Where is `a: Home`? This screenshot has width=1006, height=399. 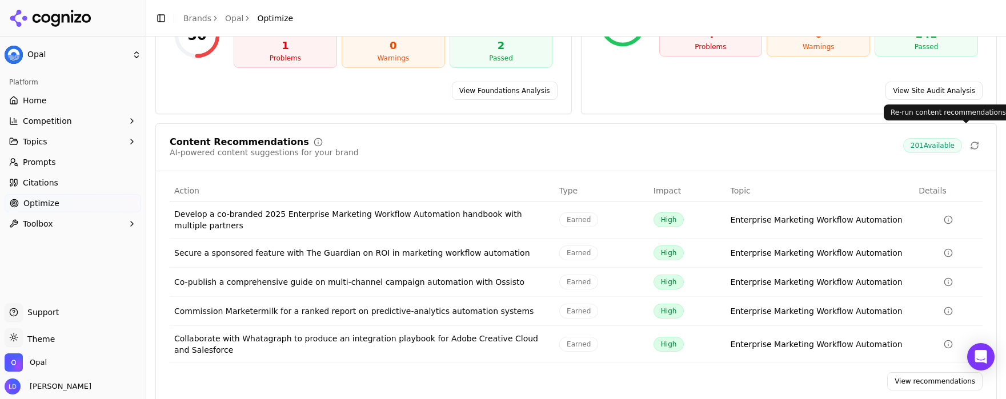
a: Home is located at coordinates (73, 101).